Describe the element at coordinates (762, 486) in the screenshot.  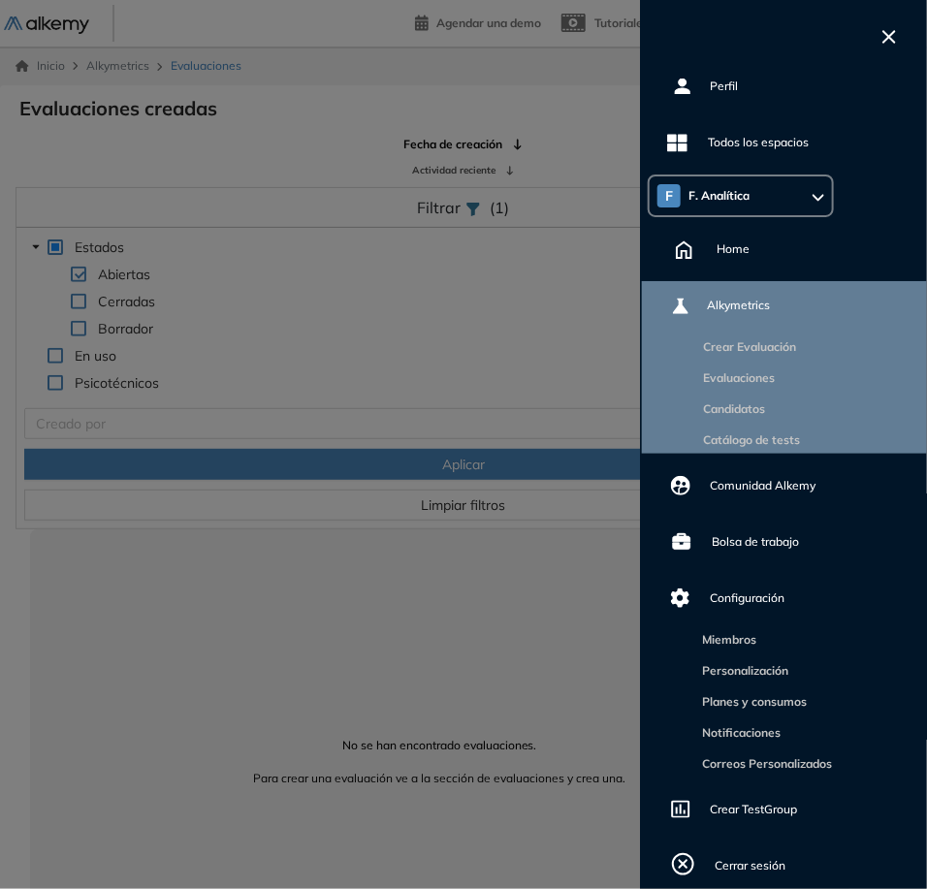
I see `span: Comunidad Alkemy` at that location.